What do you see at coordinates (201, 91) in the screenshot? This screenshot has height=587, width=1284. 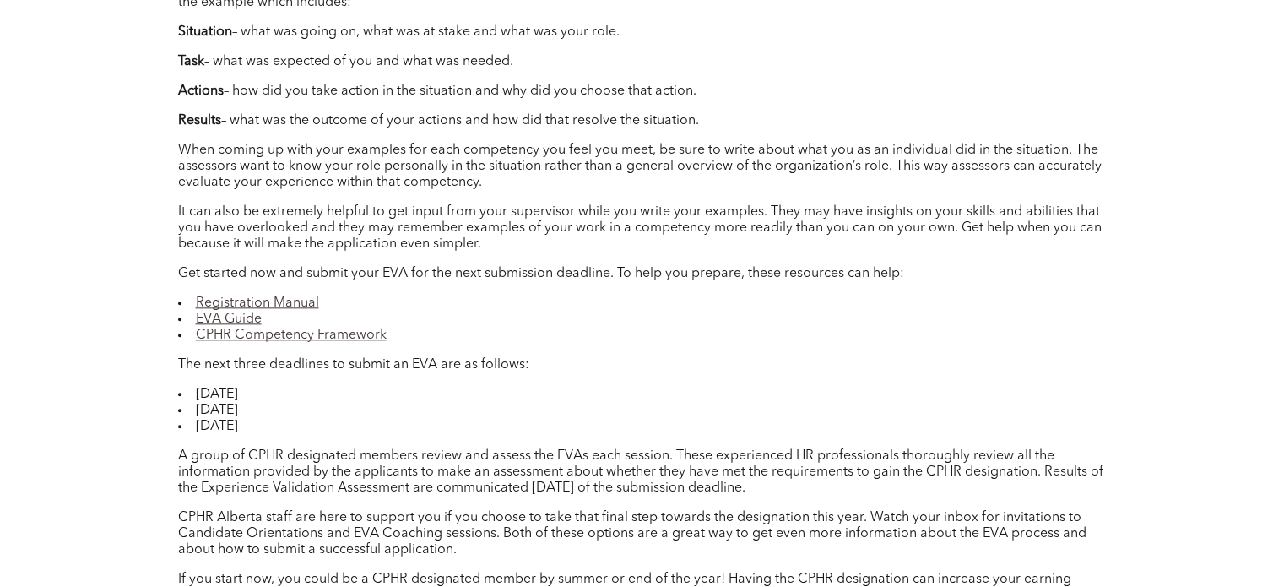 I see `b: Actions` at bounding box center [201, 91].